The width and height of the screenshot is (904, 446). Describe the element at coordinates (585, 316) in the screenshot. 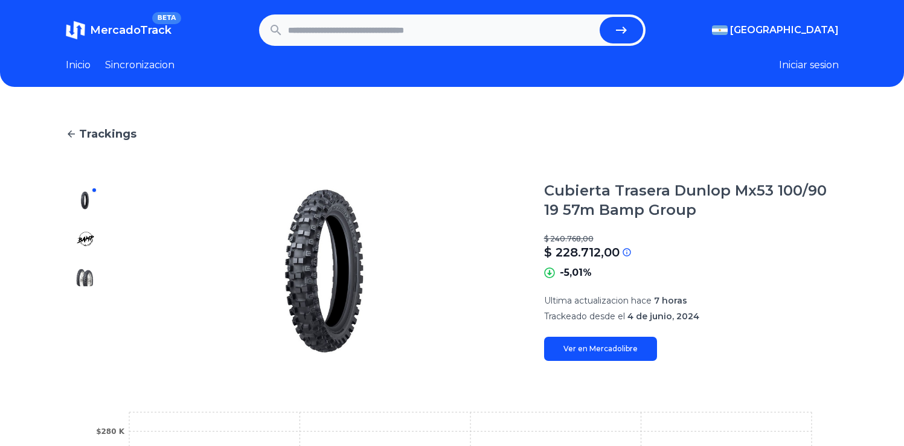

I see `span: Trackeado desde el` at that location.